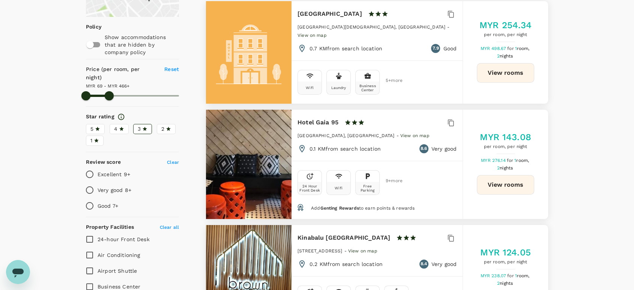  What do you see at coordinates (110, 227) in the screenshot?
I see `h6: Property Facilities` at bounding box center [110, 227].